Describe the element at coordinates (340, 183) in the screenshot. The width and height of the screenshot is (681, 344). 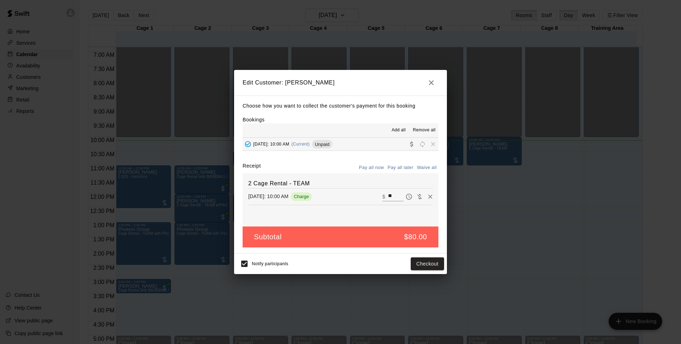
I see `h6: 2 Cage Rental - TEAM` at that location.